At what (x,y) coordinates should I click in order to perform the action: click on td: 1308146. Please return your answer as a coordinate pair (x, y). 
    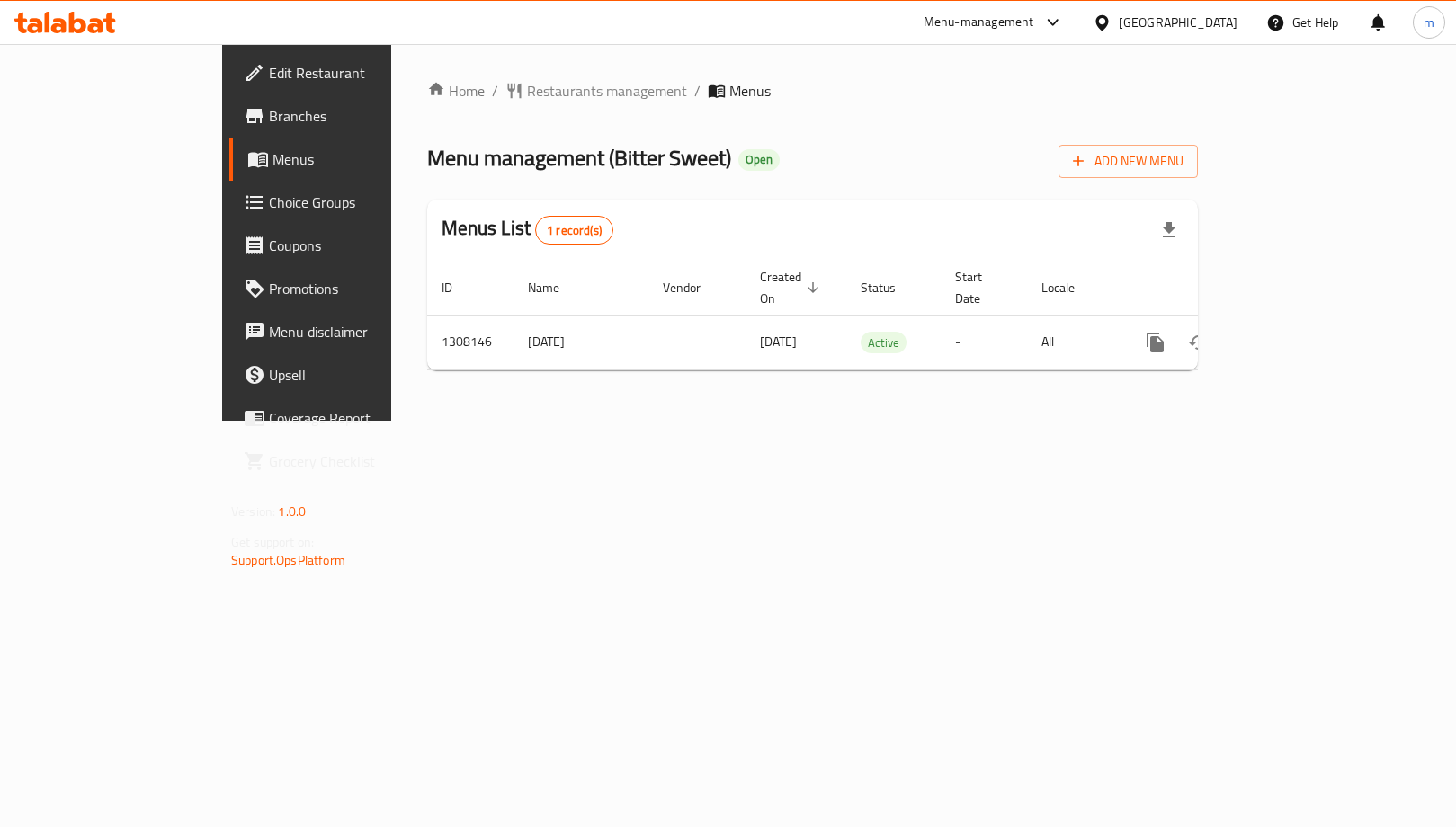
    Looking at the image, I should click on (470, 342).